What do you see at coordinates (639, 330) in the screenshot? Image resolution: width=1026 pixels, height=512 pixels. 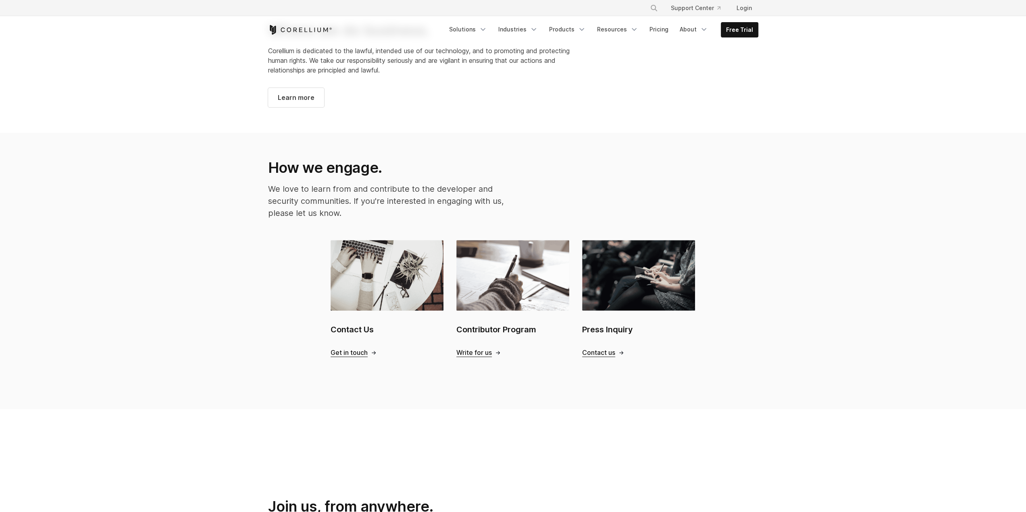 I see `h2: Press Inquiry` at bounding box center [639, 330].